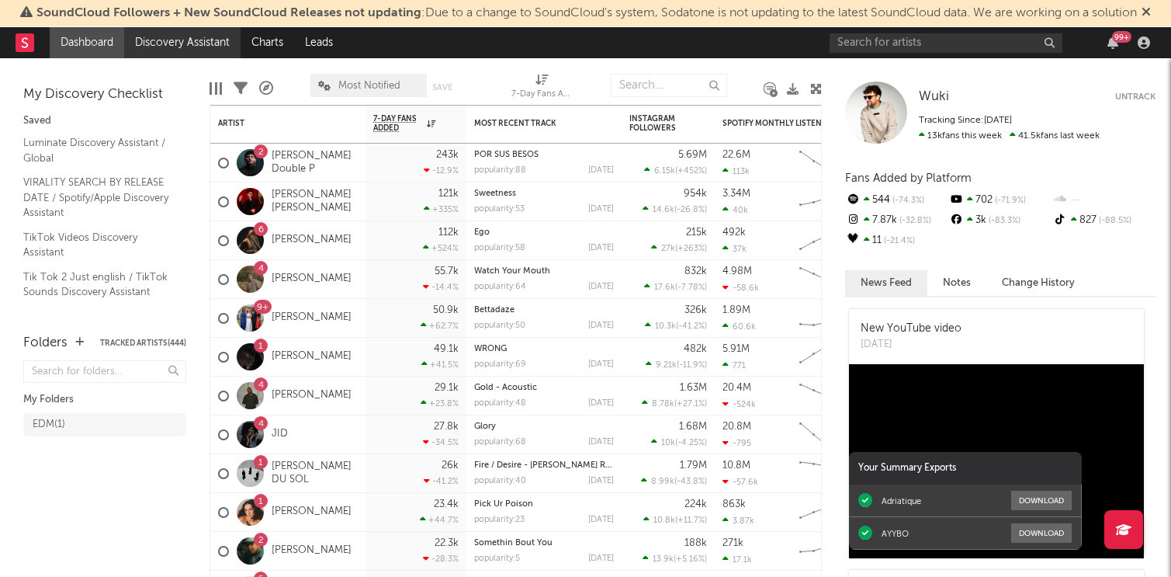 The height and width of the screenshot is (577, 1171). I want to click on span: -41.2 %, so click(691, 326).